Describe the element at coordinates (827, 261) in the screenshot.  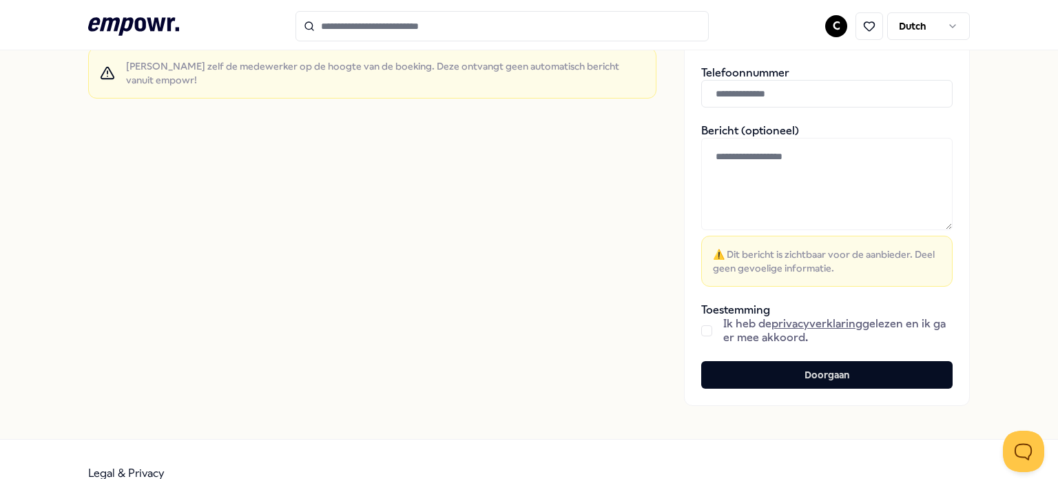
I see `span: ⚠️ Dit bericht is zichtbaar voor de aanbieder. Deel geen gevoelige informatie.` at that location.